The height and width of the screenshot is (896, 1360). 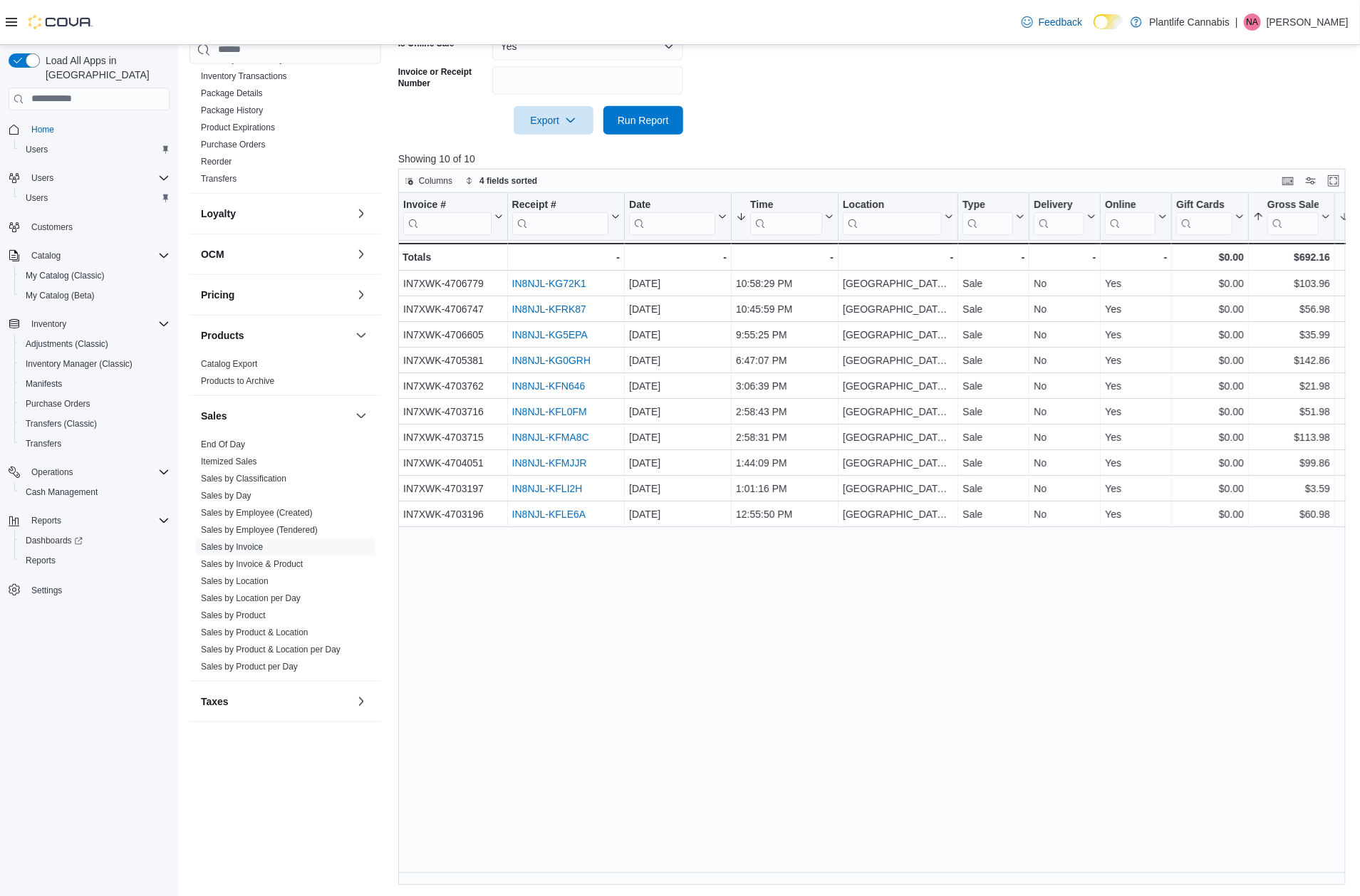 I want to click on a: Sales by Invoice & Product, so click(x=252, y=564).